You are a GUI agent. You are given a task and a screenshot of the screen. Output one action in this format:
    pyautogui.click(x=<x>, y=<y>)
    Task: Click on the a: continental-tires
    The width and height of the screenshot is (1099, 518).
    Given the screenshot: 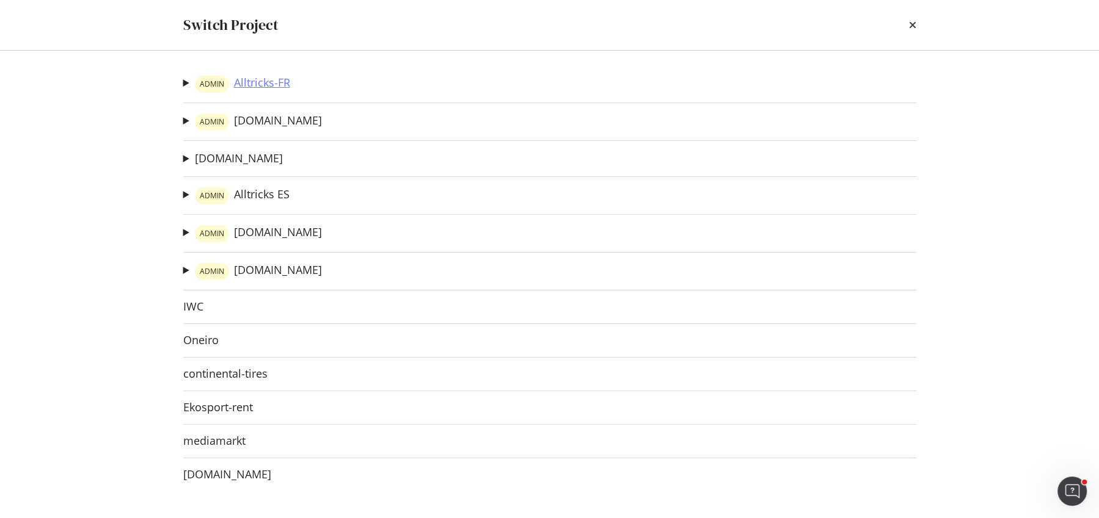 What is the action you would take?
    pyautogui.click(x=225, y=374)
    